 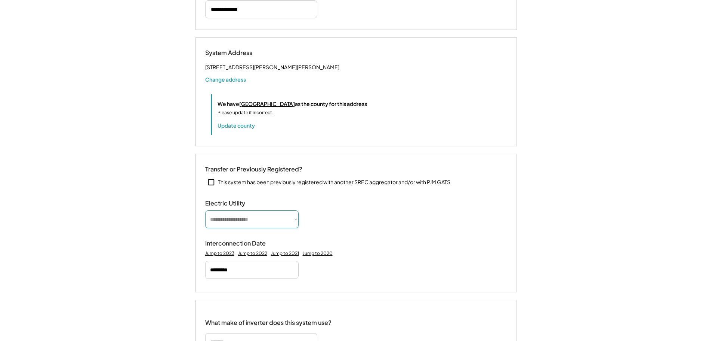 What do you see at coordinates (245, 113) in the screenshot?
I see `div: Please update if incorrect.` at bounding box center [245, 113].